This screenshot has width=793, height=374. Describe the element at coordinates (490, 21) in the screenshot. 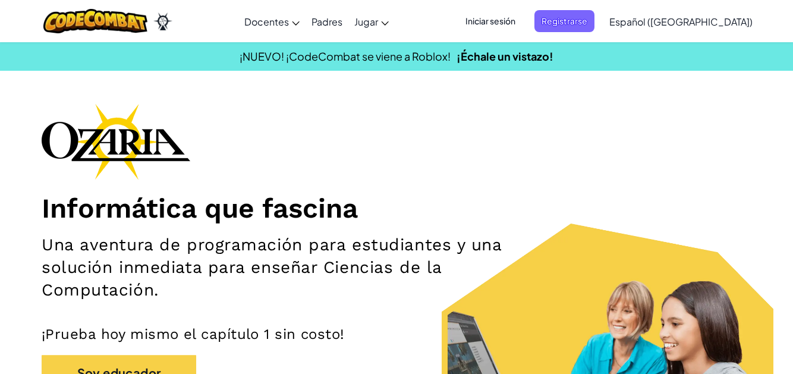

I see `span: Iniciar sesión` at that location.